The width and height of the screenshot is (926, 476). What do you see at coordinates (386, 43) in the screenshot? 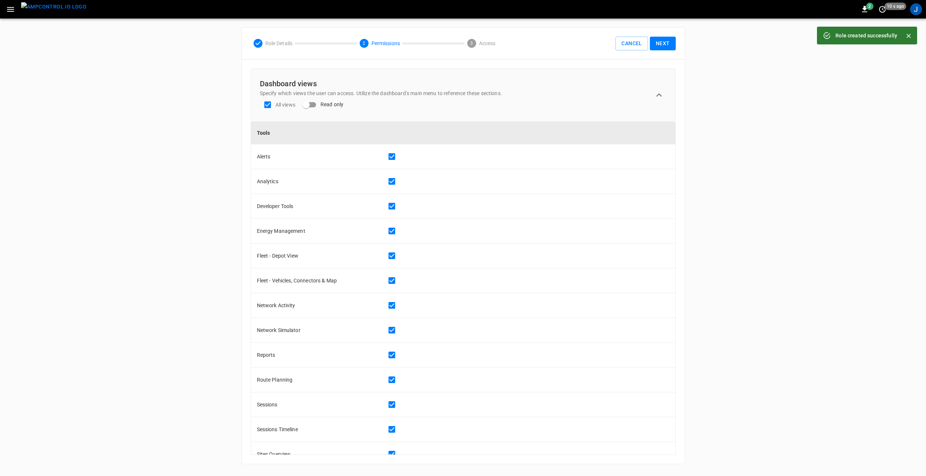
I see `p: Permissions` at bounding box center [386, 43].